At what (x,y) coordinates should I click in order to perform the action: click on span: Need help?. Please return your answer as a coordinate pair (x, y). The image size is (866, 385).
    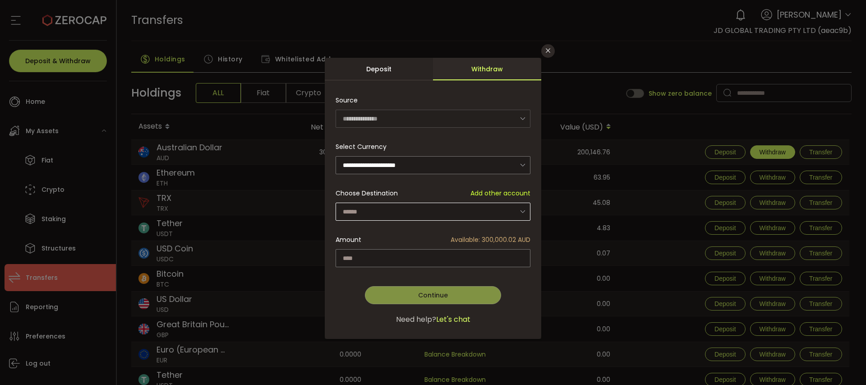
    Looking at the image, I should click on (416, 319).